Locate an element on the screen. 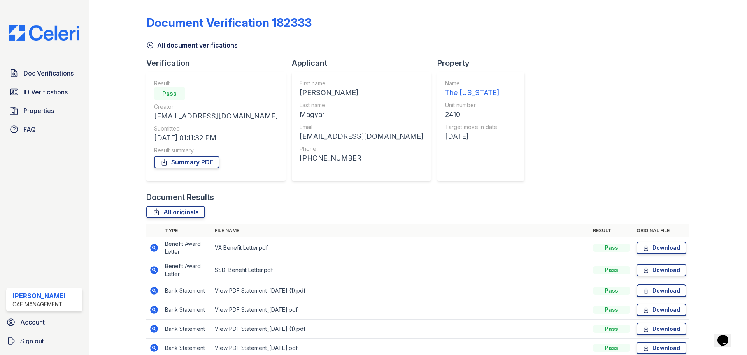 This screenshot has width=747, height=355. div: Target move in date is located at coordinates (472, 127).